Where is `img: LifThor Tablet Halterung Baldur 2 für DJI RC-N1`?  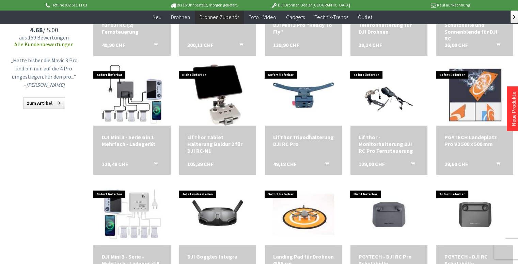
img: LifThor Tablet Halterung Baldur 2 für DJI RC-N1 is located at coordinates (218, 95).